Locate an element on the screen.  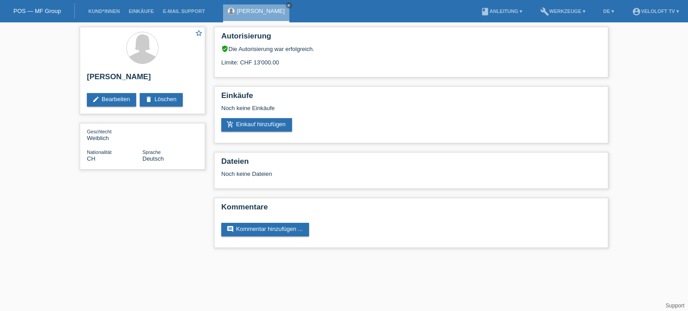
a: bookAnleitung ▾ is located at coordinates (502, 11).